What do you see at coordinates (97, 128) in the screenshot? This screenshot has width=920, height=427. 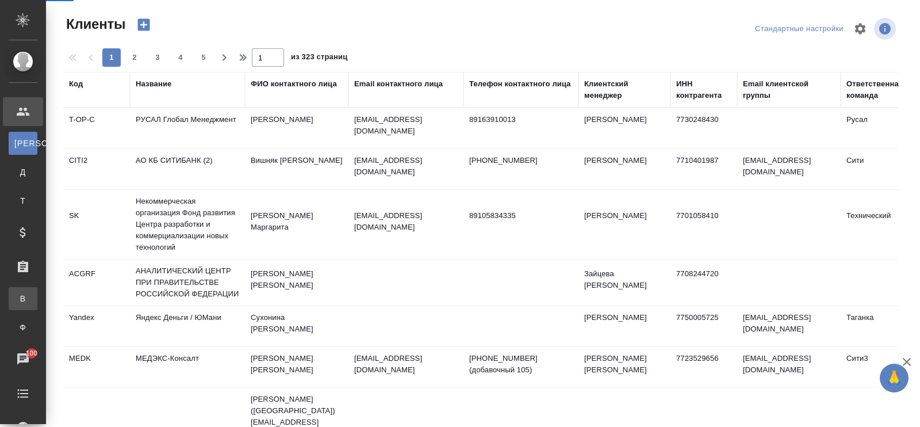 I see `td: T-OP-C` at bounding box center [97, 128].